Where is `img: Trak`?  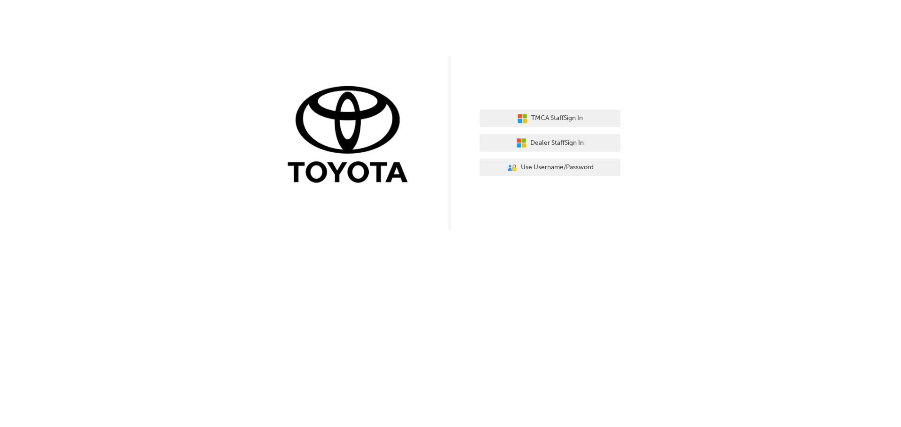 img: Trak is located at coordinates (351, 136).